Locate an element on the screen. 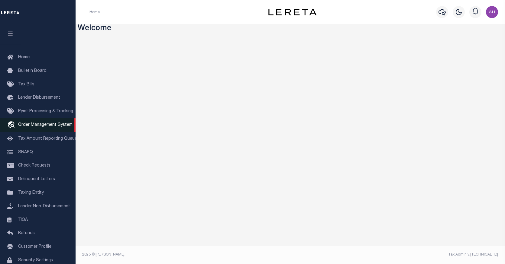 The width and height of the screenshot is (505, 264). h3: Welcome is located at coordinates (290, 29).